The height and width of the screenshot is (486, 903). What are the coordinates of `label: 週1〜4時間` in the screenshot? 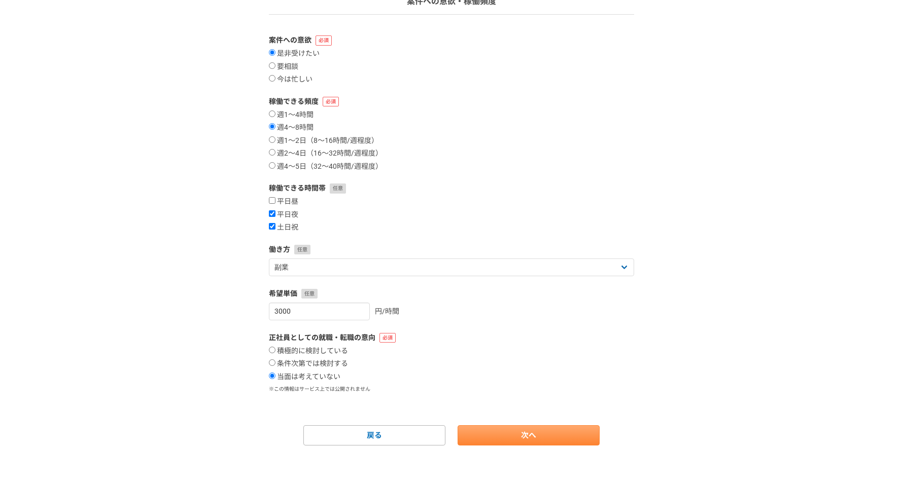 It's located at (291, 115).